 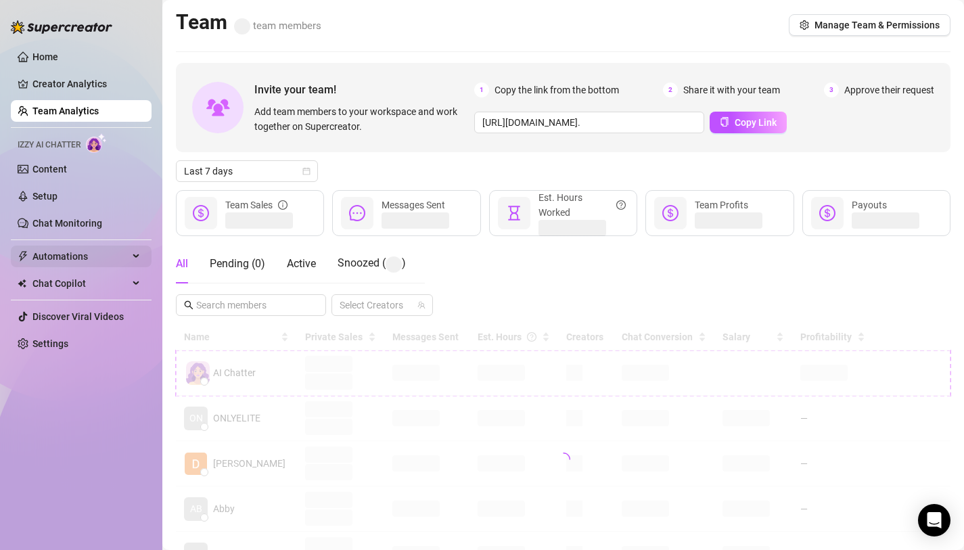 I want to click on div: Pending ( 0 ), so click(x=238, y=264).